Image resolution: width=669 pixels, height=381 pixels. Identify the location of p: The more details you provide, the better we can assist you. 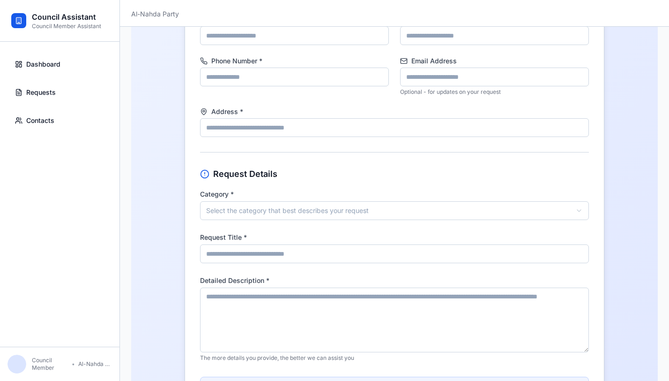
(395, 358).